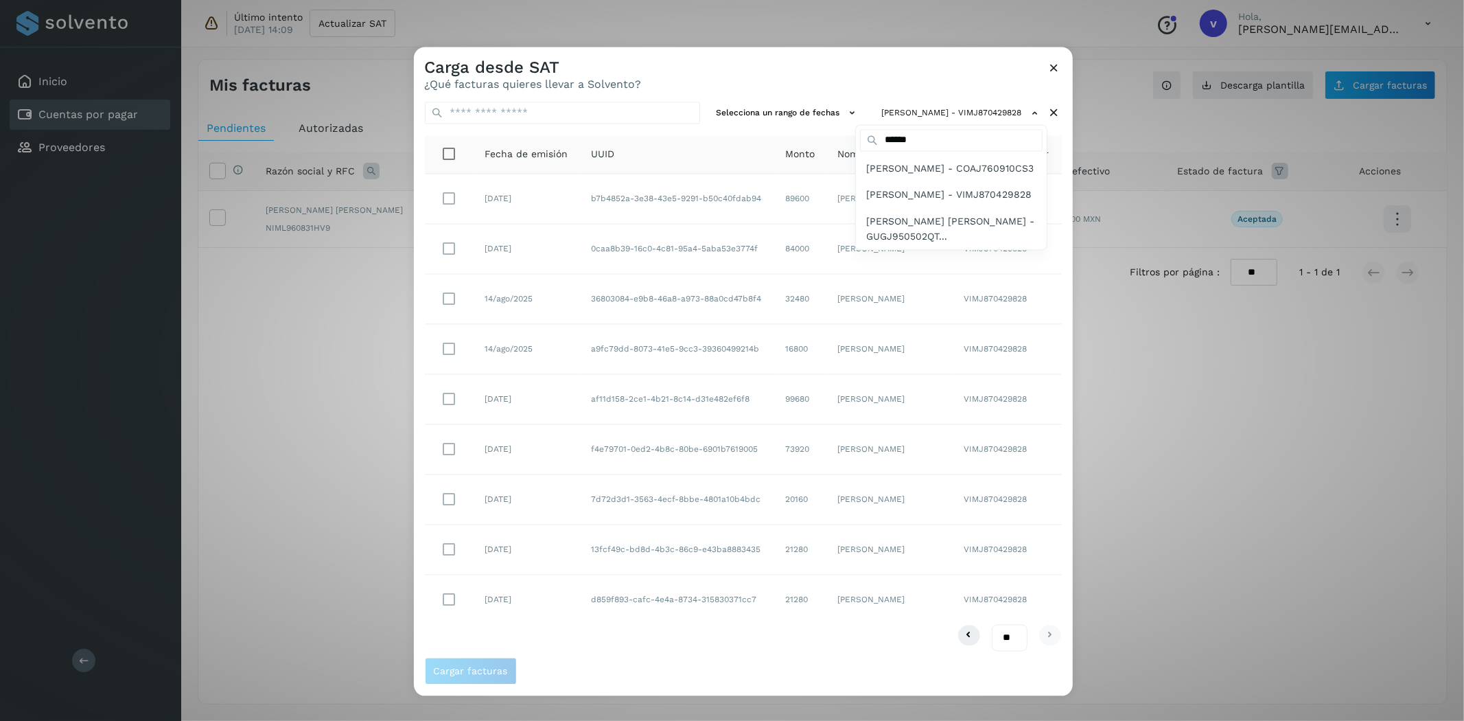  Describe the element at coordinates (952, 168) in the screenshot. I see `div: JAVIER COLCHADO AGUILAR - COAJ760910CS3` at that location.